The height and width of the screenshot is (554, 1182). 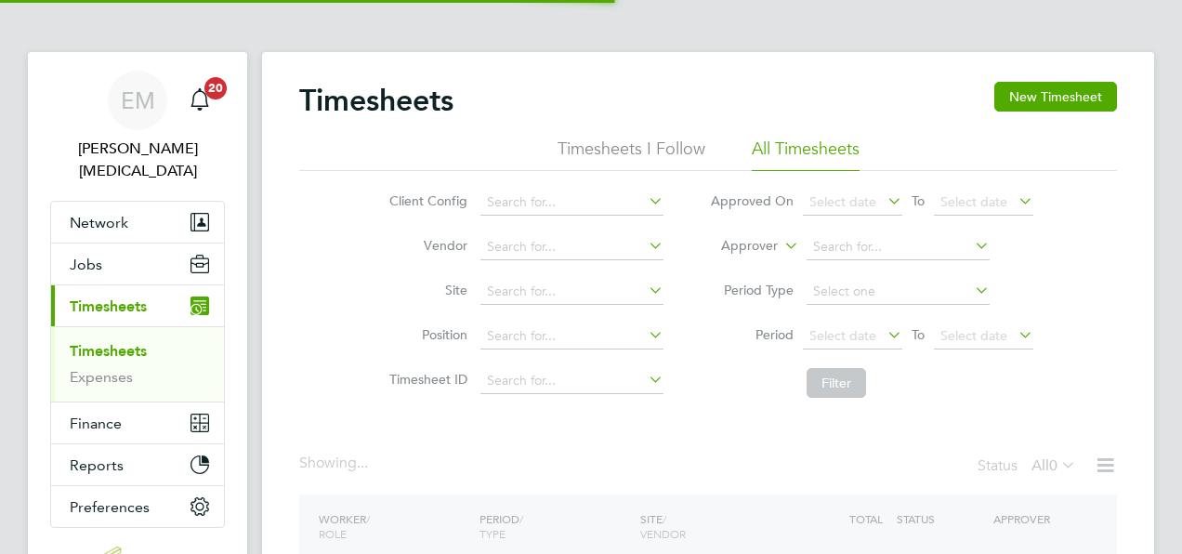 I want to click on label: Position, so click(x=426, y=335).